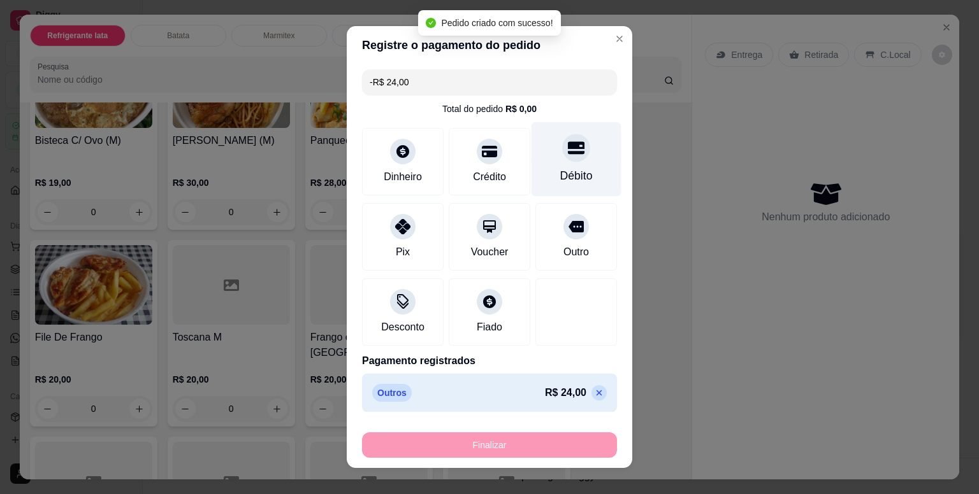 The image size is (979, 494). Describe the element at coordinates (576, 176) in the screenshot. I see `div: Débito` at that location.